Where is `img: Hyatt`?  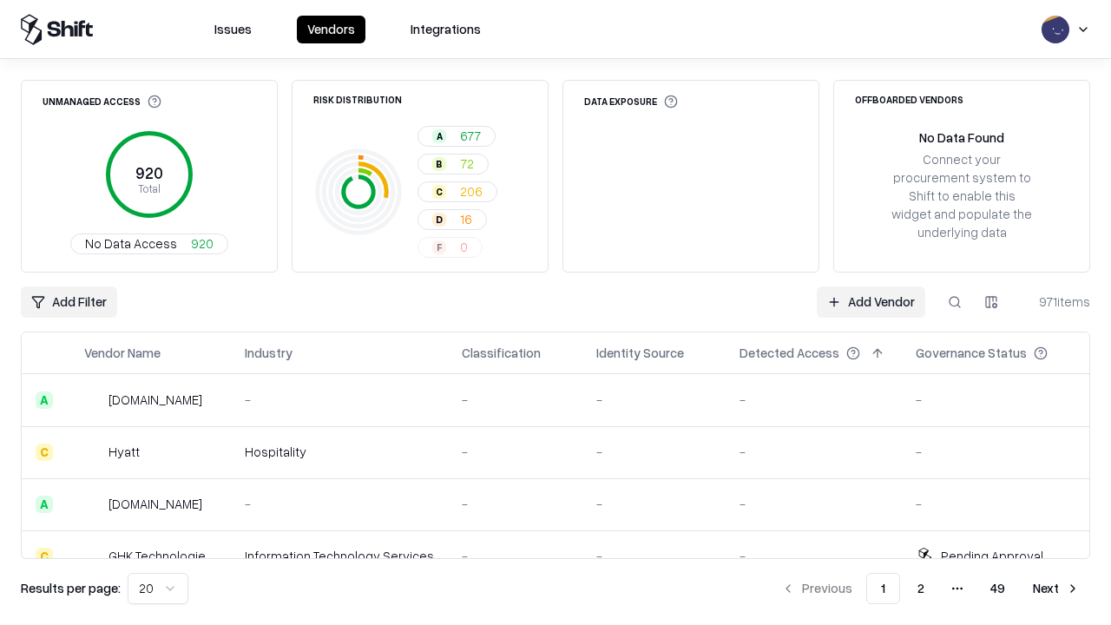 img: Hyatt is located at coordinates (93, 452).